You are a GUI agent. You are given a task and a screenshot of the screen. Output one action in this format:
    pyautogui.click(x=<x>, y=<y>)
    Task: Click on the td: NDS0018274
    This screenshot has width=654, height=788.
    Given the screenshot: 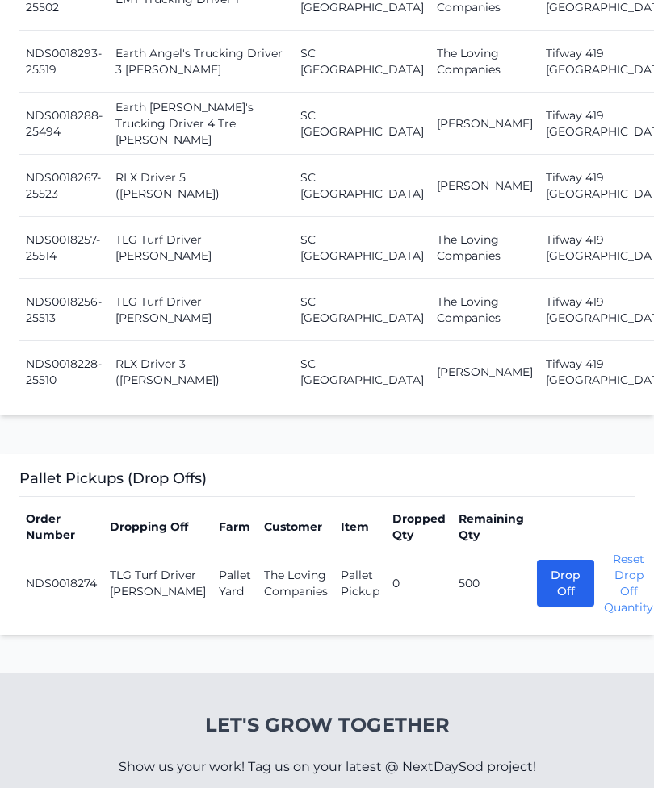 What is the action you would take?
    pyautogui.click(x=61, y=584)
    